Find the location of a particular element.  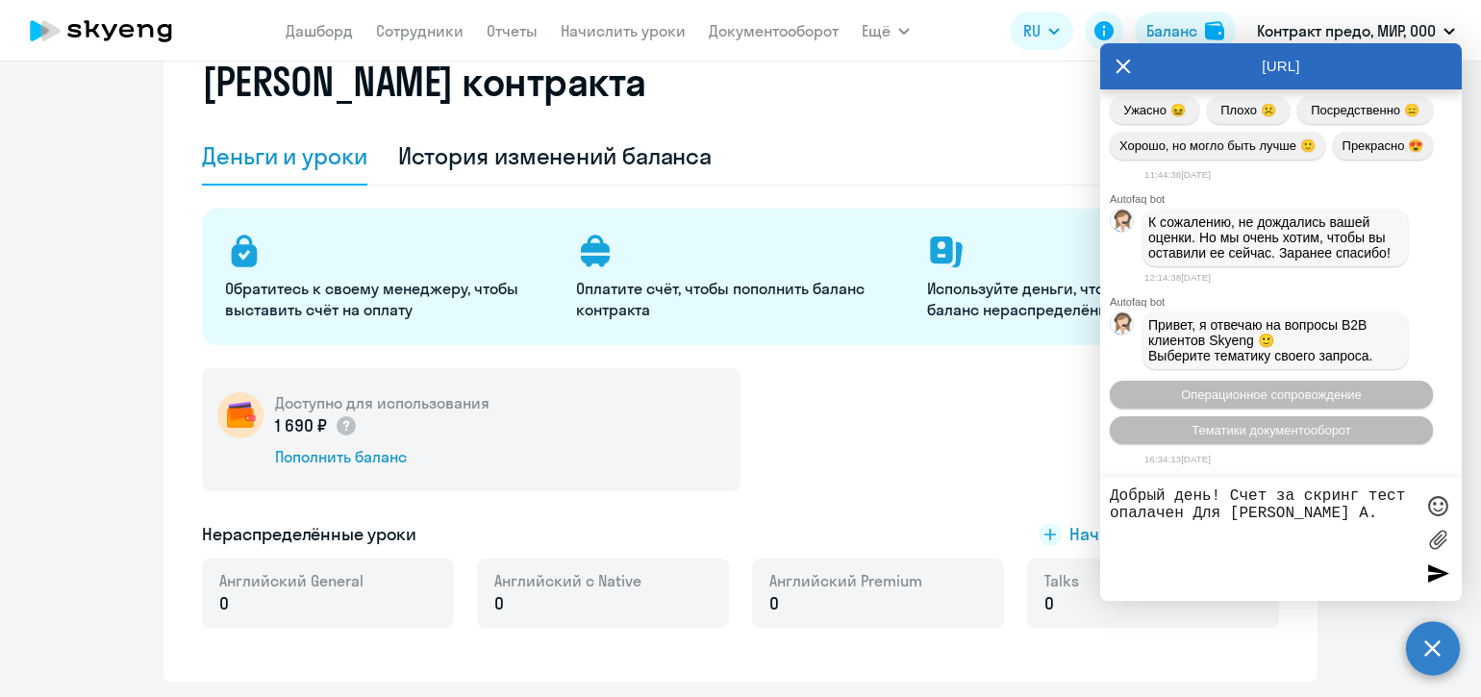

div: История изменений баланса is located at coordinates (555, 156).